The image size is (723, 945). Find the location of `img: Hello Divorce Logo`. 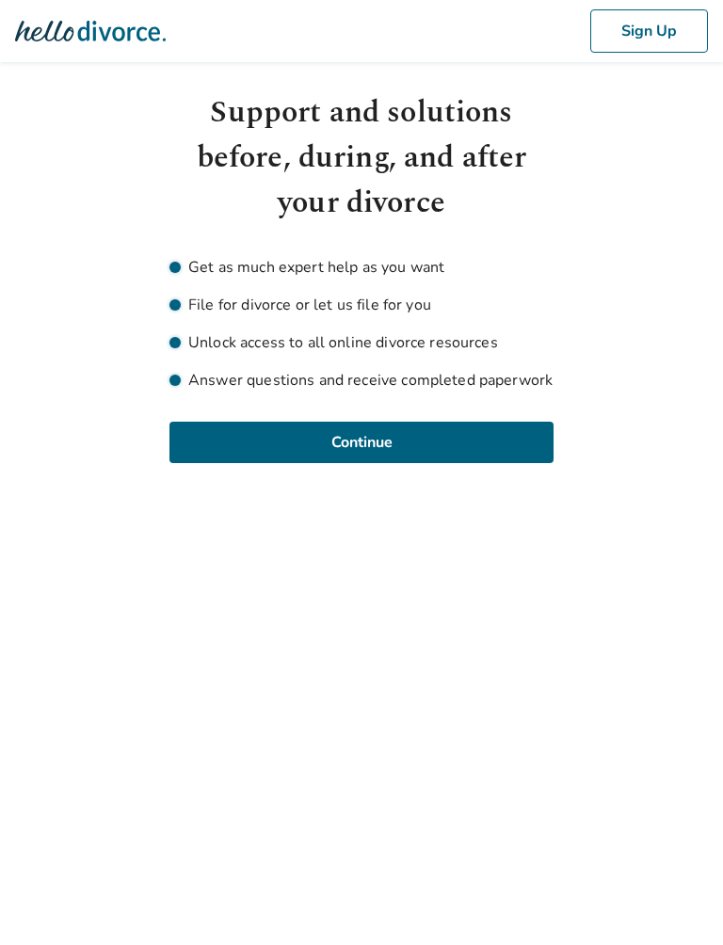

img: Hello Divorce Logo is located at coordinates (90, 31).